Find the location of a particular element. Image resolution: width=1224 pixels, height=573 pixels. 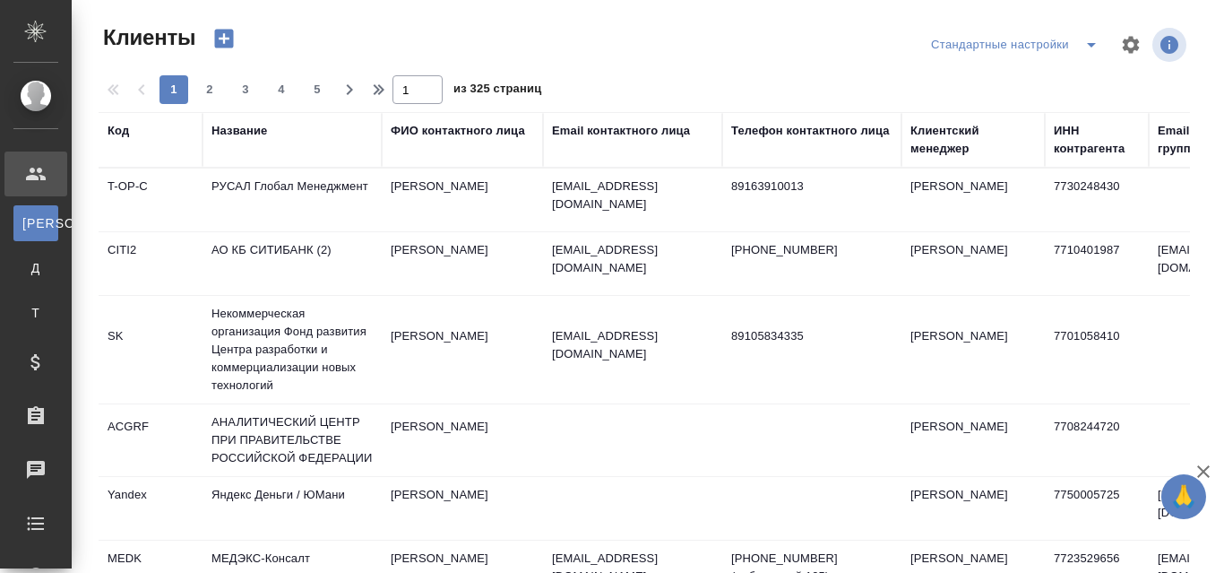

p: 89163910013 is located at coordinates (812, 186).